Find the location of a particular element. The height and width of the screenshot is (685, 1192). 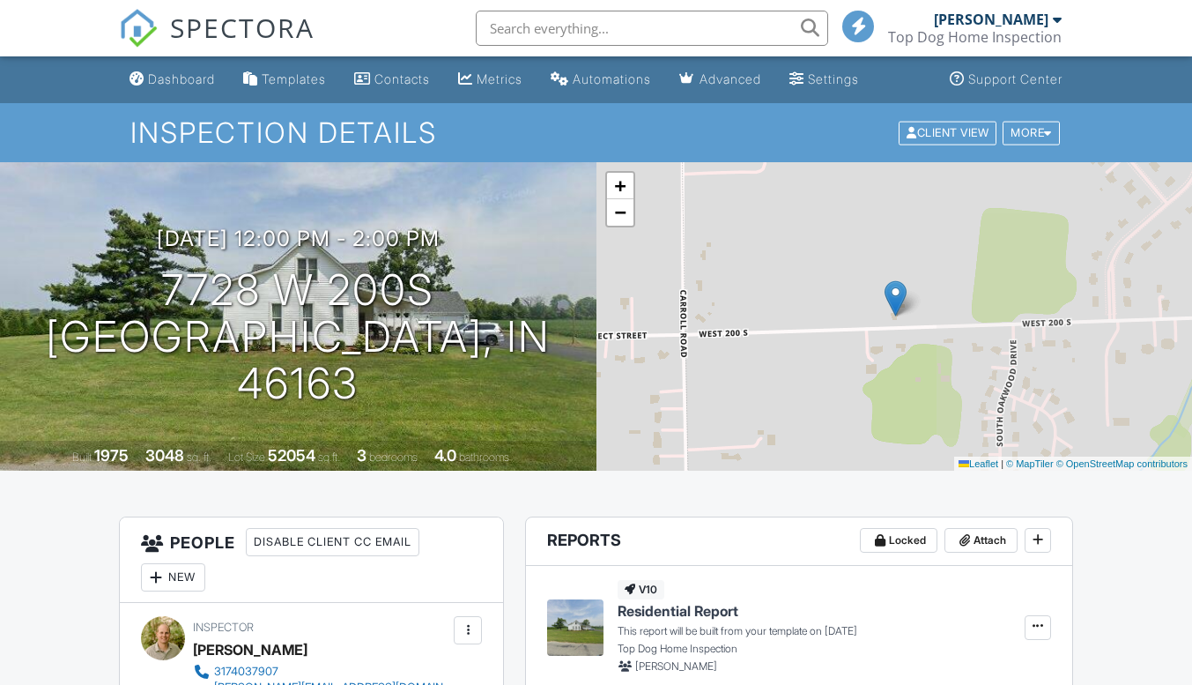

span: Inspector is located at coordinates (223, 626).